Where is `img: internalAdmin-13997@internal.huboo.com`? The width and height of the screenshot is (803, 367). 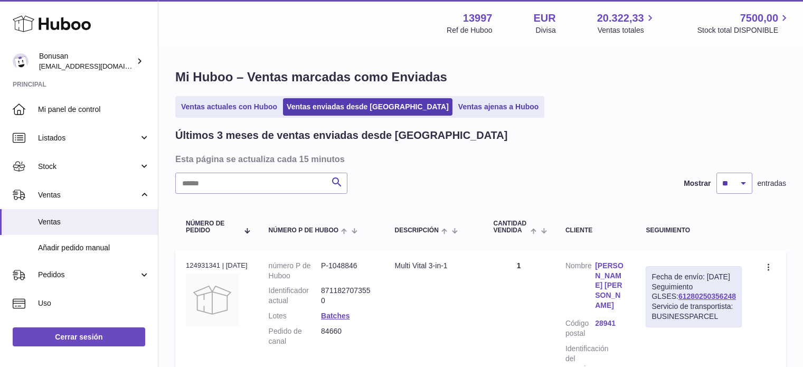 img: internalAdmin-13997@internal.huboo.com is located at coordinates (21, 61).